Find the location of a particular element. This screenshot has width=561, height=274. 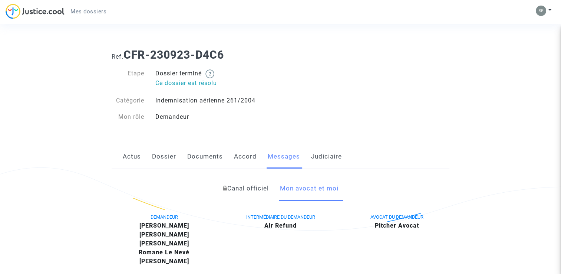

img: jc-logo.svg is located at coordinates (35, 11).